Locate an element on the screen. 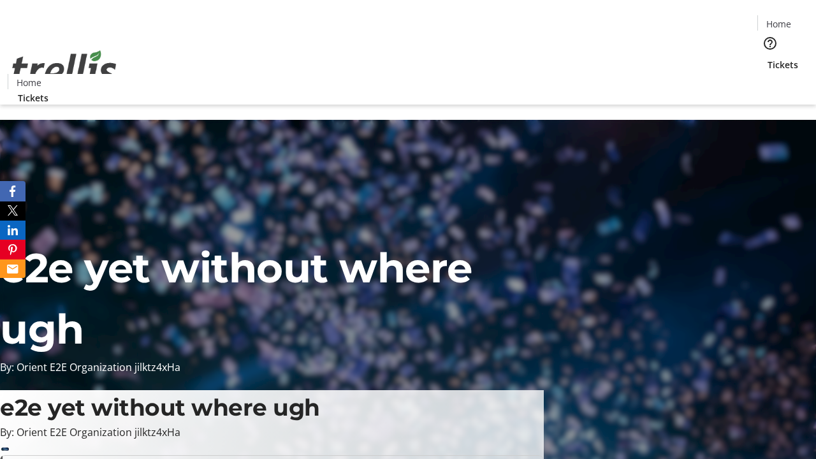 Image resolution: width=816 pixels, height=459 pixels. button: Cart is located at coordinates (770, 84).